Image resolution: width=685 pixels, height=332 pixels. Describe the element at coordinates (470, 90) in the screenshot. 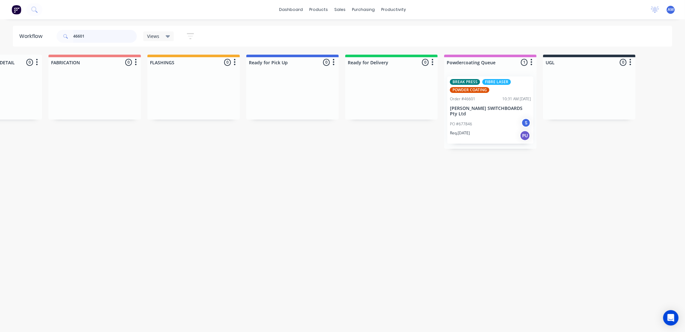

I see `div: POWDER COATING` at that location.